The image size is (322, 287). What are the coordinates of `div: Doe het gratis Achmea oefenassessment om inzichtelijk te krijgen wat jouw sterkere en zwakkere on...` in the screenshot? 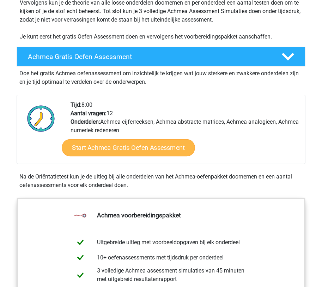 It's located at (161, 76).